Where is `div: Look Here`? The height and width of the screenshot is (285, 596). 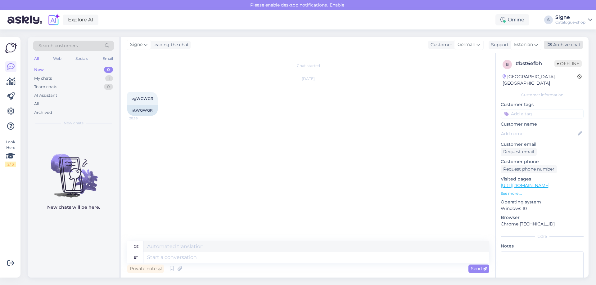
div: Look Here is located at coordinates (11, 153).